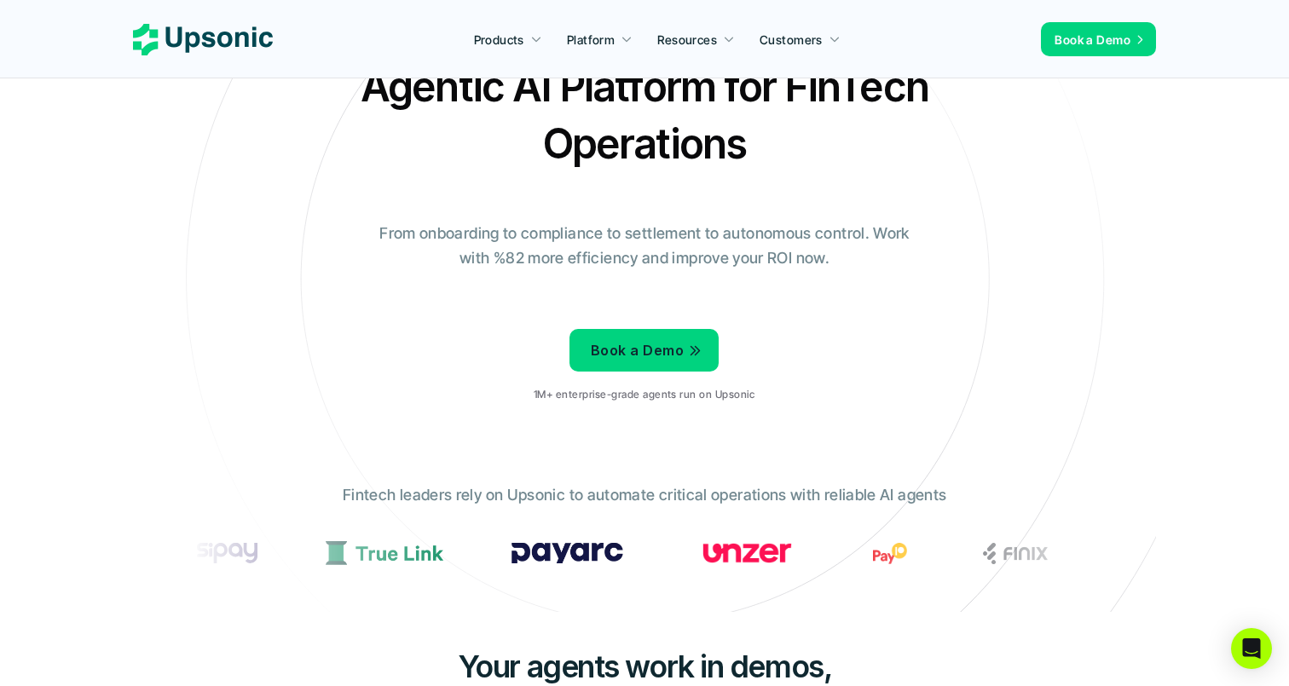  I want to click on p: Fintech leaders rely on Upsonic to automate critical operations with reliable AI agents, so click(645, 495).